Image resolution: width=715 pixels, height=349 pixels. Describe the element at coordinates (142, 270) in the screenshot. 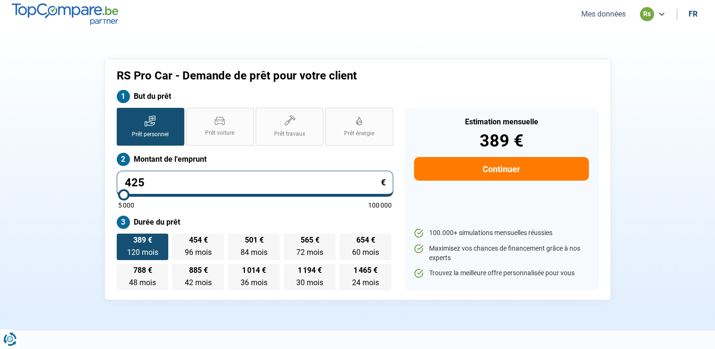

I see `span: 788 €` at that location.